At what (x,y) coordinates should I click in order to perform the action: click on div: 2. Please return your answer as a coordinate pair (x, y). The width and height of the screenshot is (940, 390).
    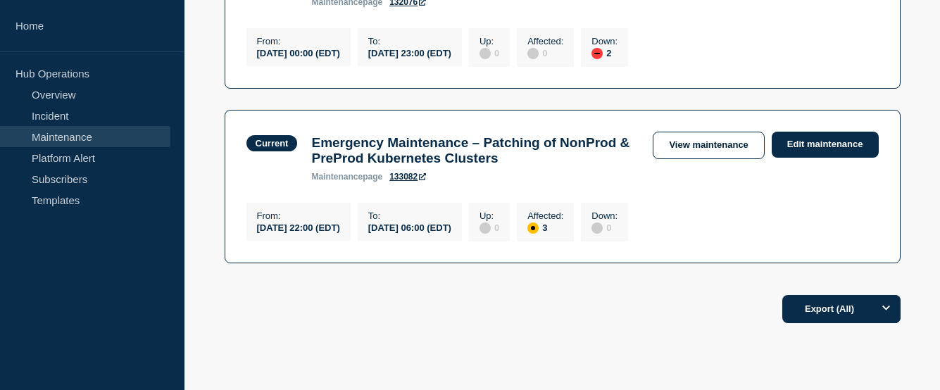
    Looking at the image, I should click on (604, 53).